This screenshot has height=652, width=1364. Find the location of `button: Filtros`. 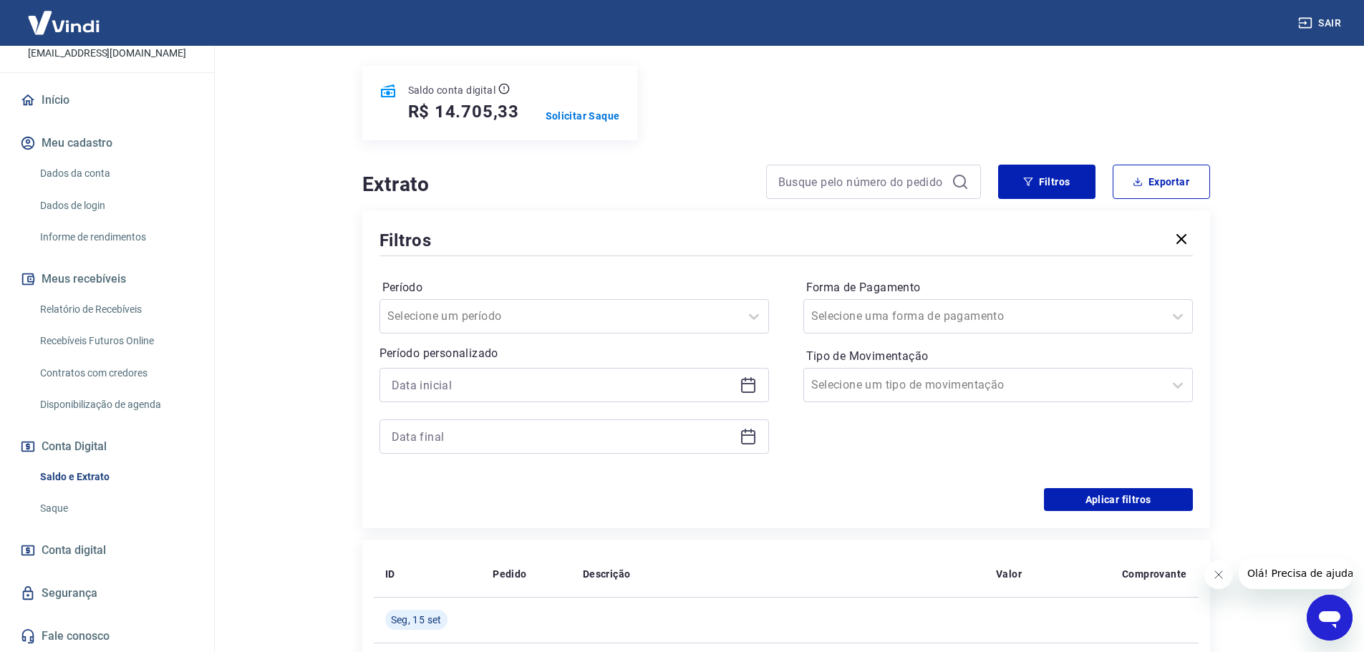

button: Filtros is located at coordinates (1047, 182).